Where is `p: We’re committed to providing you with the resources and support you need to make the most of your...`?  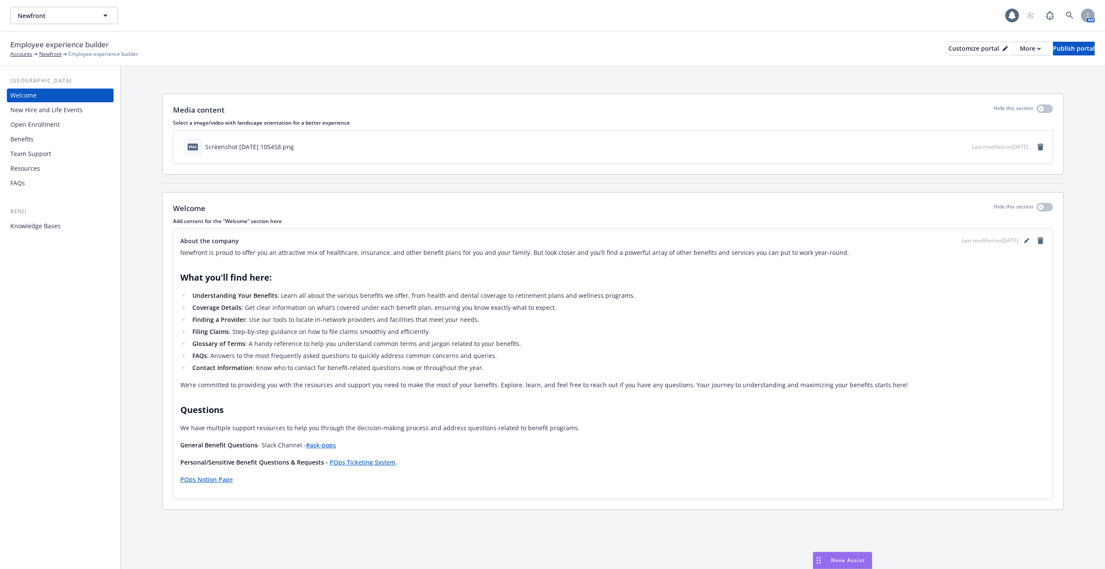 p: We’re committed to providing you with the resources and support you need to make the most of your... is located at coordinates (613, 385).